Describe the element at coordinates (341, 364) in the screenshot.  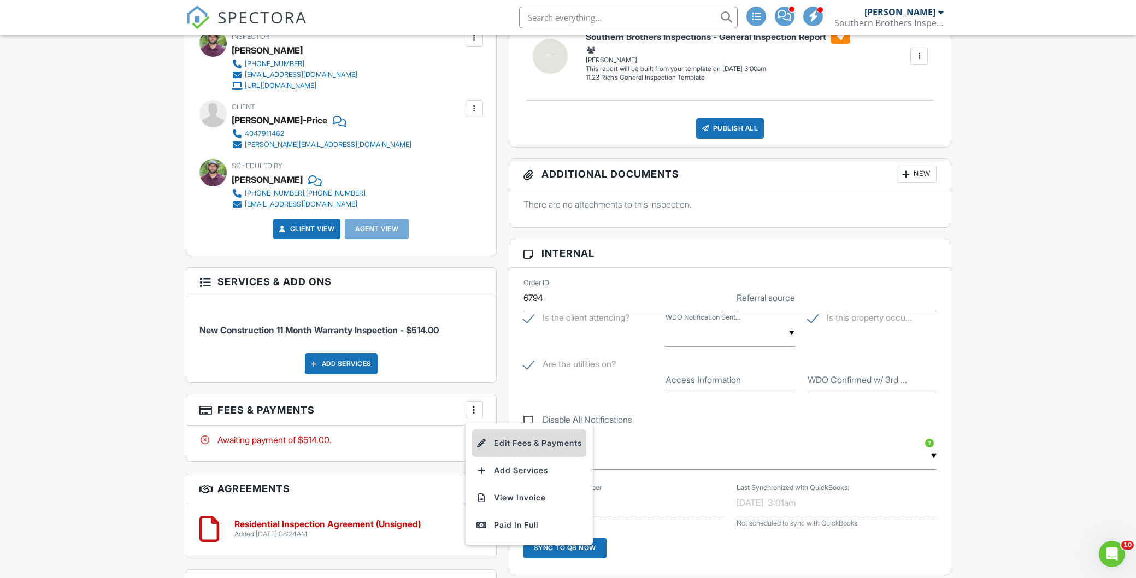
I see `div: Add Services` at that location.